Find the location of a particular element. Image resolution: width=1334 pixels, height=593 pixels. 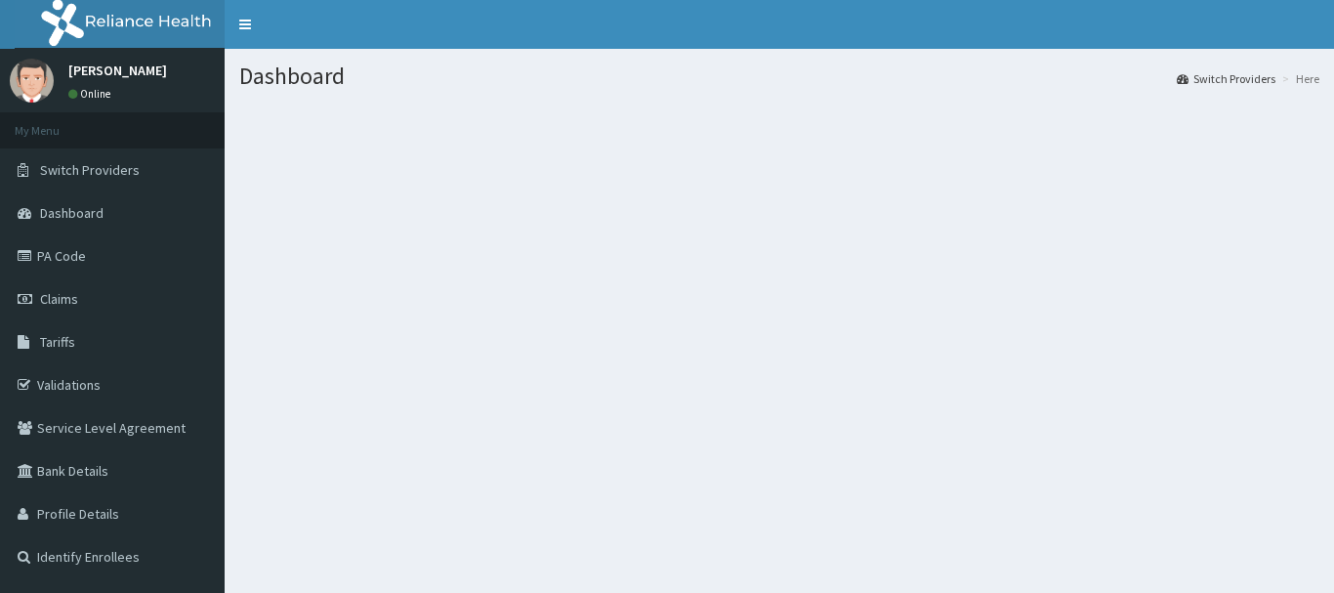

span: Dashboard is located at coordinates (71, 213).